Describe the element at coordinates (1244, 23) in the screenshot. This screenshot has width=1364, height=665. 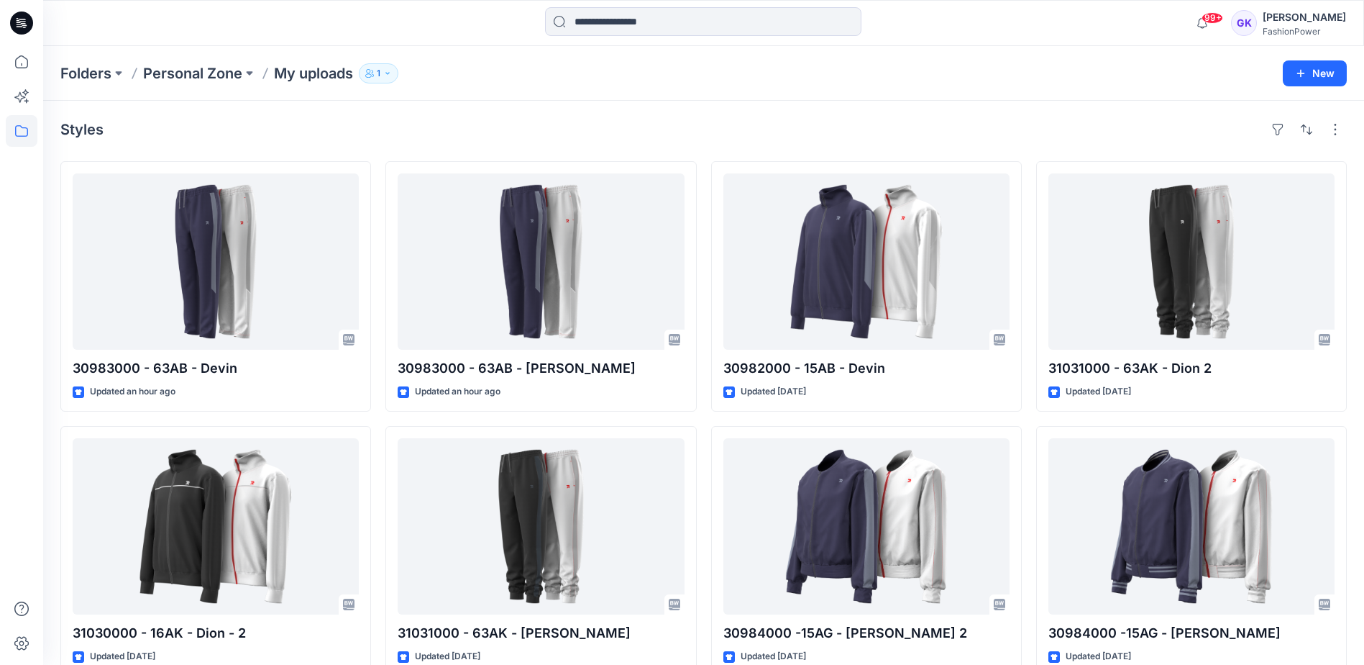
I see `div: GK` at that location.